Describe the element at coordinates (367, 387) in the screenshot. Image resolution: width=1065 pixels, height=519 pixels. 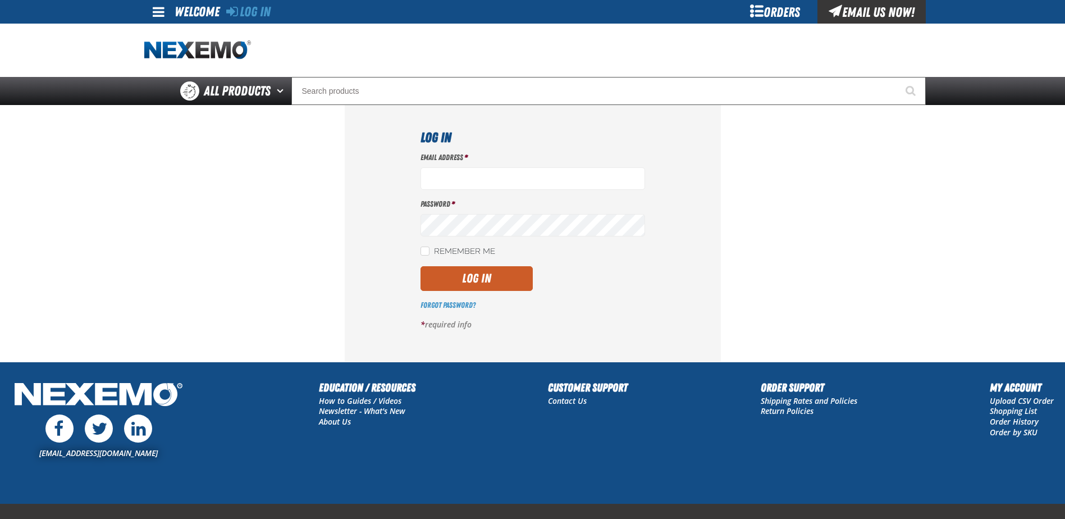
I see `h2: Education / Resources` at that location.